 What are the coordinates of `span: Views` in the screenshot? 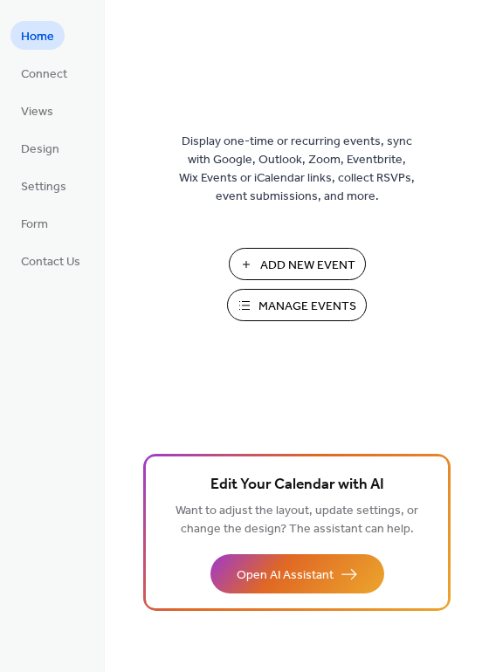 It's located at (37, 112).